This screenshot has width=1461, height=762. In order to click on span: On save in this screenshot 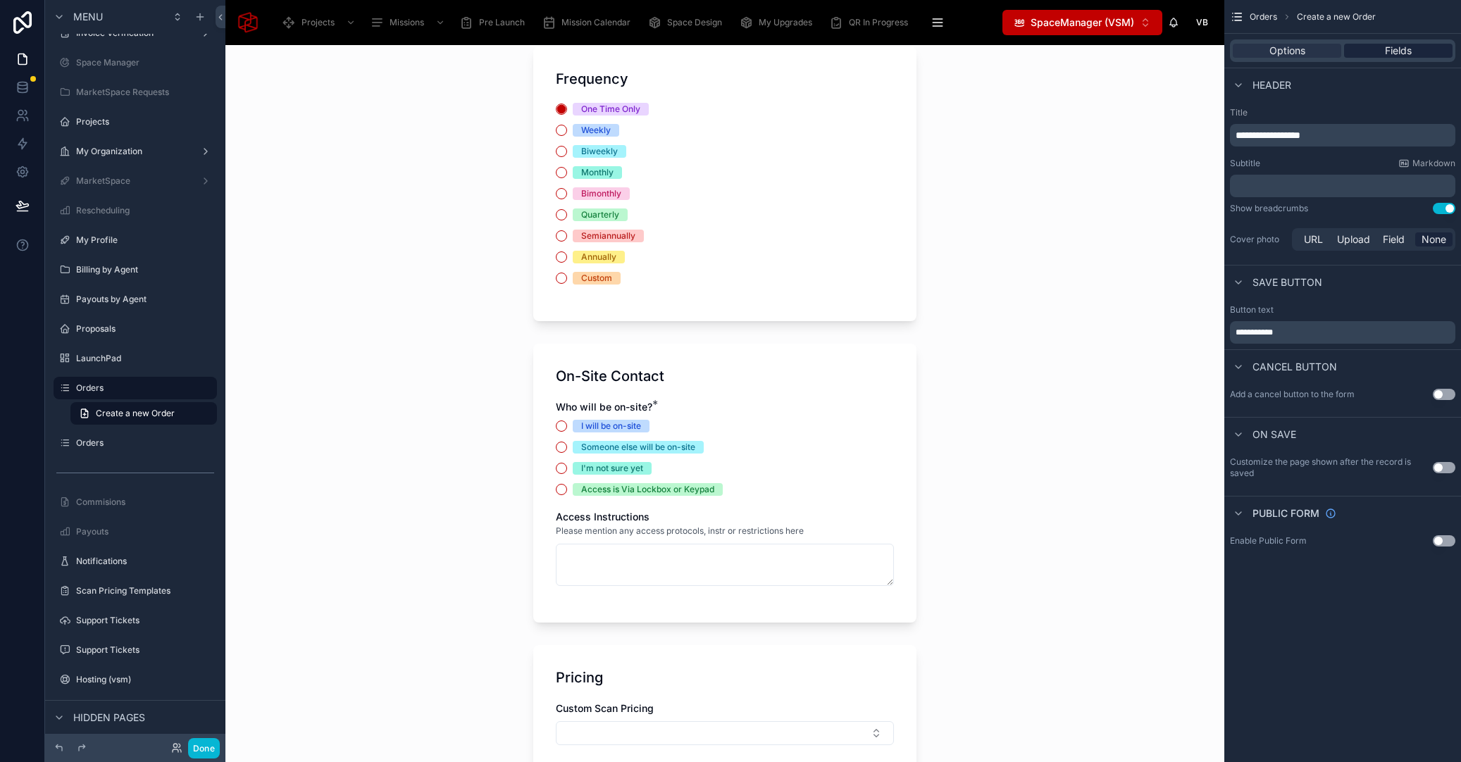, I will do `click(1275, 435)`.